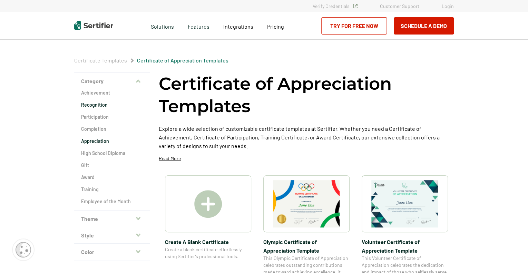 This screenshot has height=273, width=528. I want to click on div: Breadcrumb, so click(151, 60).